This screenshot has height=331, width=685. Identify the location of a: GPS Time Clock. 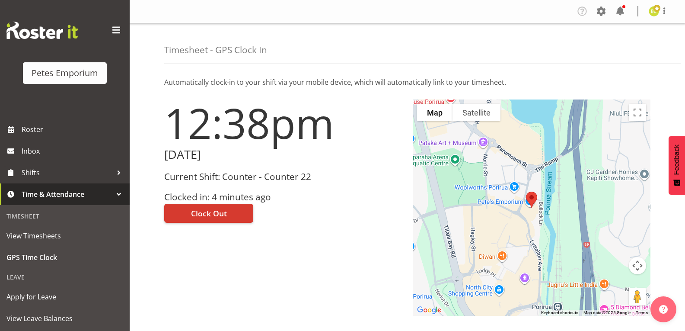
(65, 257).